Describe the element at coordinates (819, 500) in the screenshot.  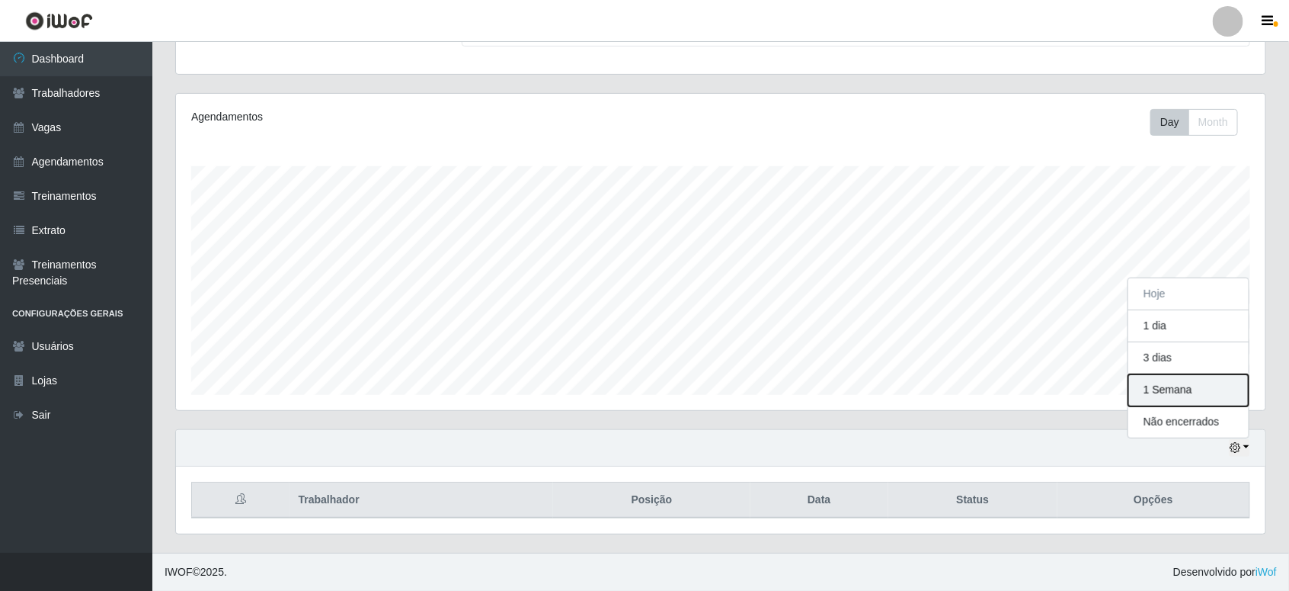
I see `th: Data` at that location.